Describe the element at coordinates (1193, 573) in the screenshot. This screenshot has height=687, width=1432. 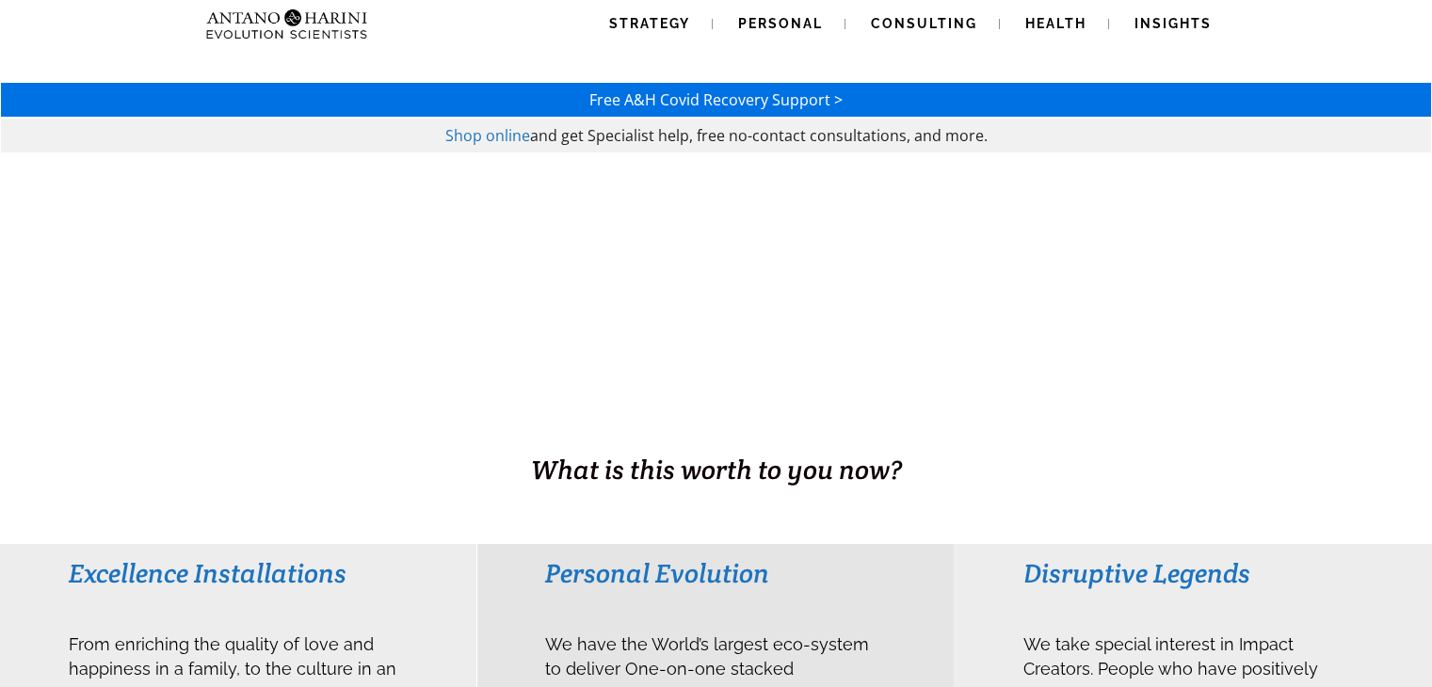
I see `h3: Disruptive Legends` at that location.